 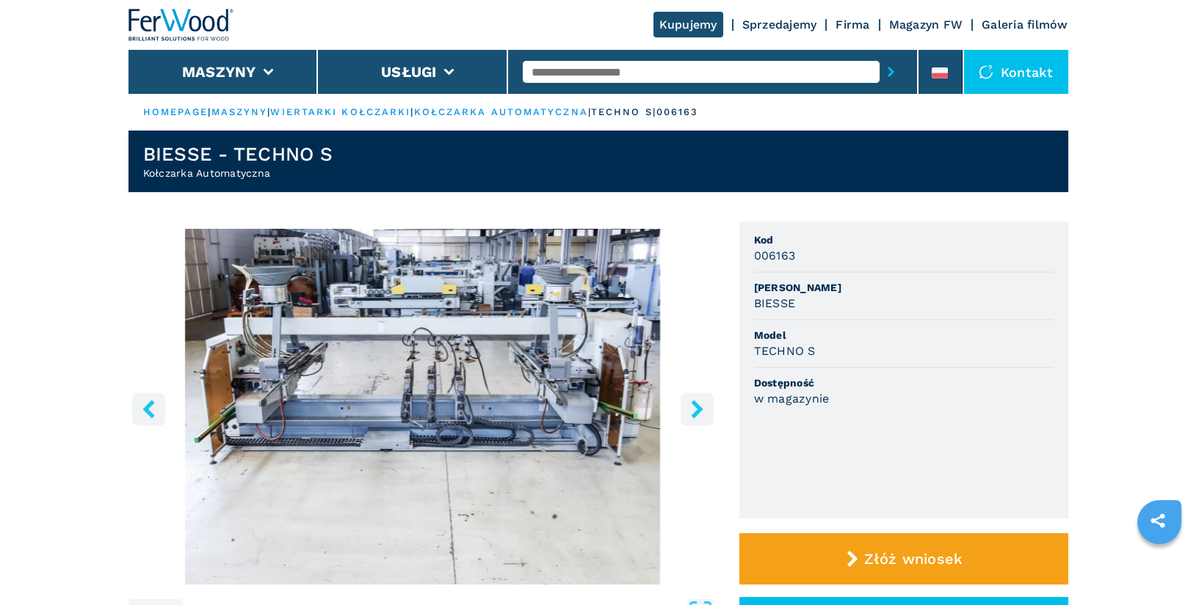 What do you see at coordinates (774, 303) in the screenshot?
I see `h3: BIESSE` at bounding box center [774, 303].